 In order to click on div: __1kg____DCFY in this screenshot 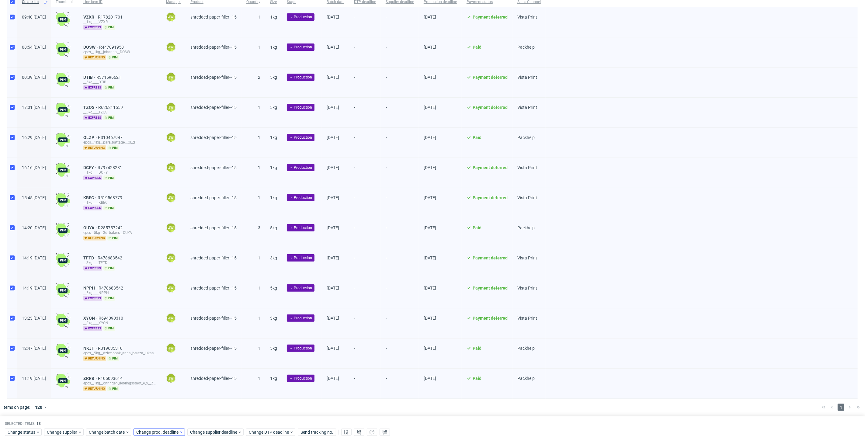, I will do `click(120, 172)`.